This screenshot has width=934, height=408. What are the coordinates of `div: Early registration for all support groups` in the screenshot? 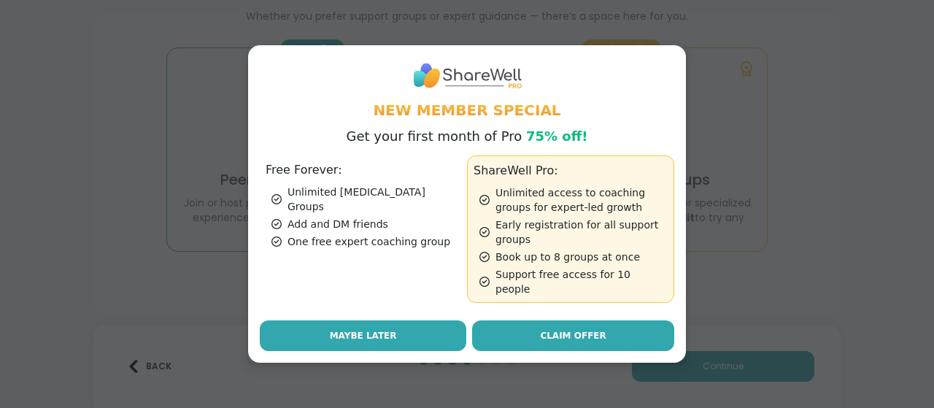 It's located at (574, 232).